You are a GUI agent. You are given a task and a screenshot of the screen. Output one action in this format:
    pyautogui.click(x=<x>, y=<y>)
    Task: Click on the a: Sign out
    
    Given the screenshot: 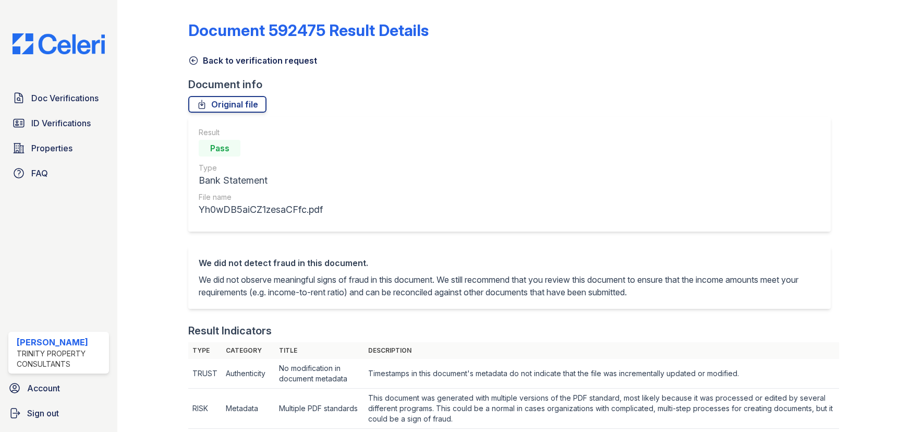 What is the action you would take?
    pyautogui.click(x=58, y=413)
    